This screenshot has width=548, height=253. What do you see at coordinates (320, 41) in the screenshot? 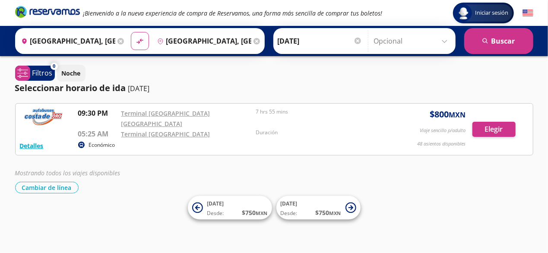
I see `input: Elegir Fecha` at bounding box center [320, 41].